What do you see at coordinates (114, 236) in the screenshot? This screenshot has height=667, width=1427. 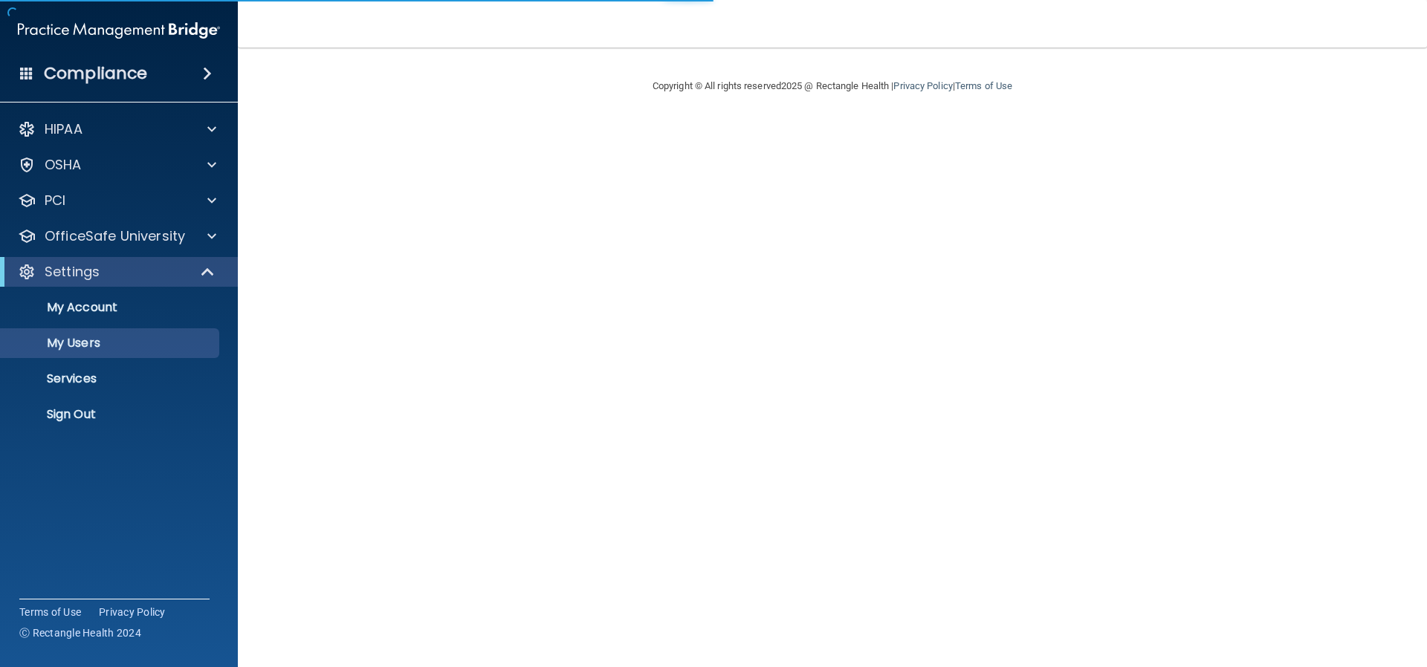 I see `p: OfficeSafe University` at bounding box center [114, 236].